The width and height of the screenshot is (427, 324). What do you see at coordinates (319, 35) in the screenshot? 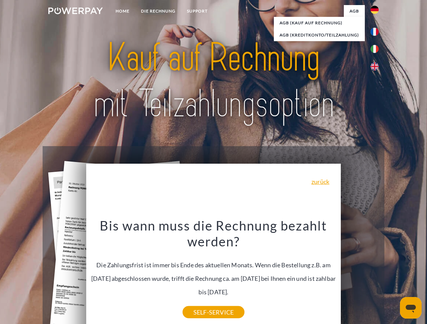
I see `a: AGB (Kreditkonto/Teilzahlung)` at bounding box center [319, 35].